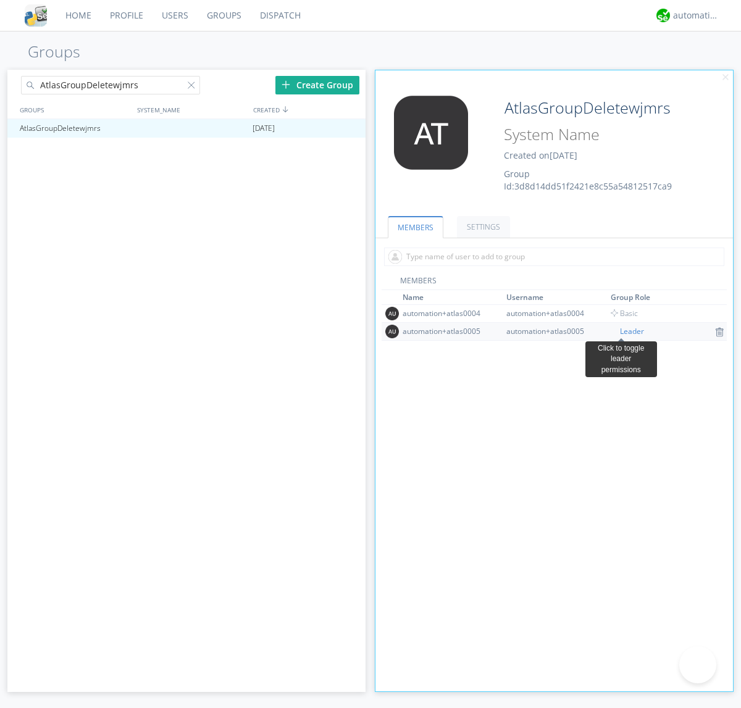 This screenshot has width=741, height=708. I want to click on input: Search groups, so click(111, 85).